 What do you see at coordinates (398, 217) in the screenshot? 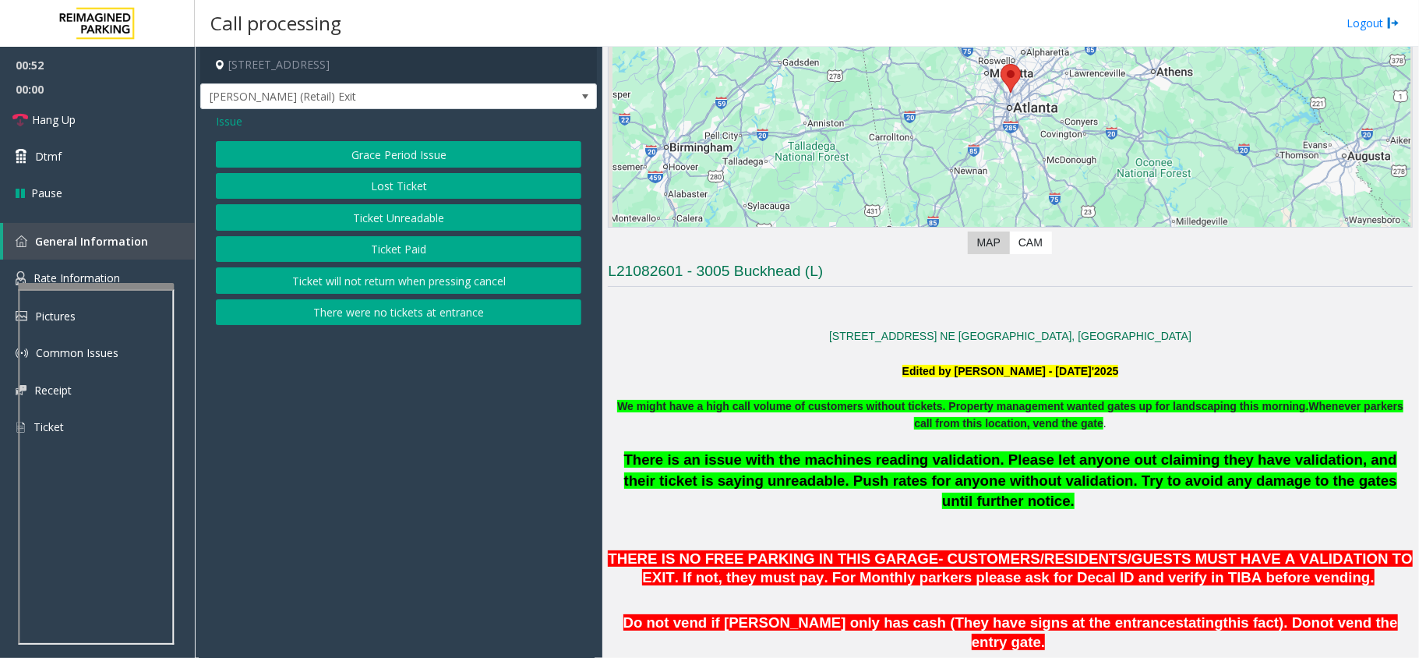
I see `button: Ticket Unreadable` at bounding box center [398, 217].